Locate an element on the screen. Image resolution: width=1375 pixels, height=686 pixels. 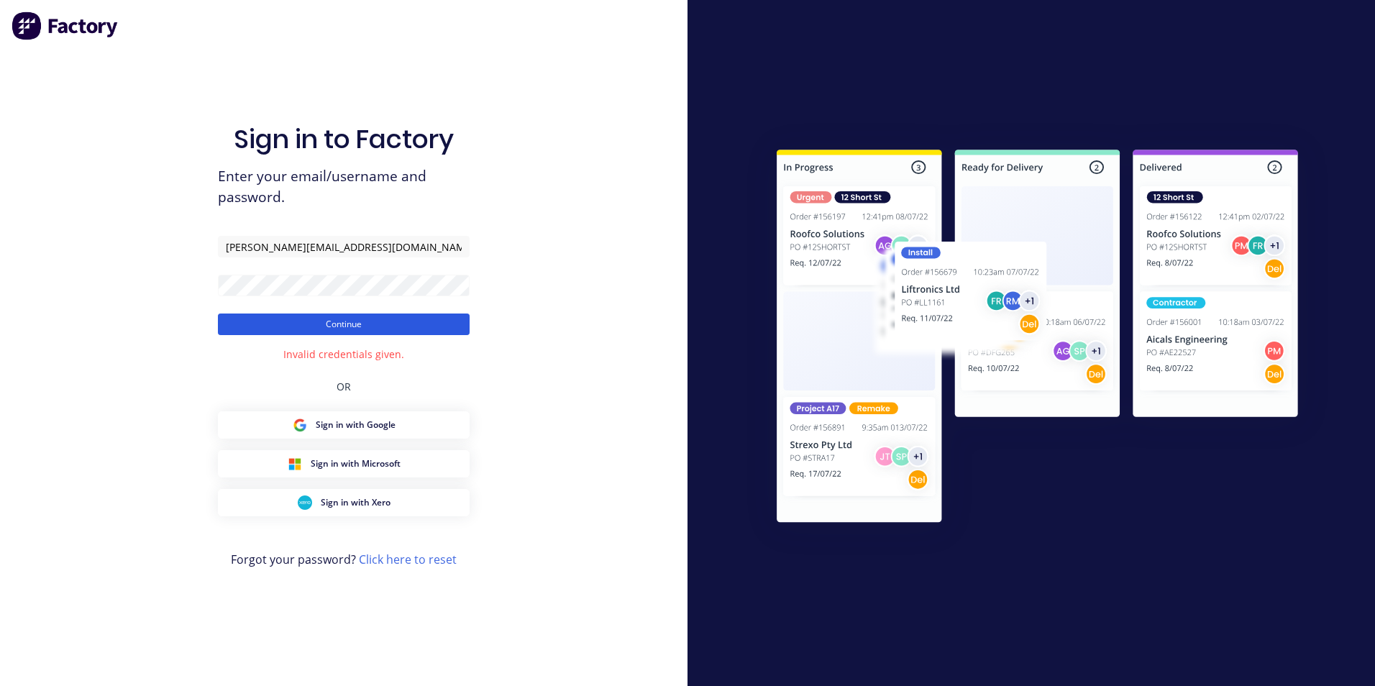
div: OR is located at coordinates (344, 386).